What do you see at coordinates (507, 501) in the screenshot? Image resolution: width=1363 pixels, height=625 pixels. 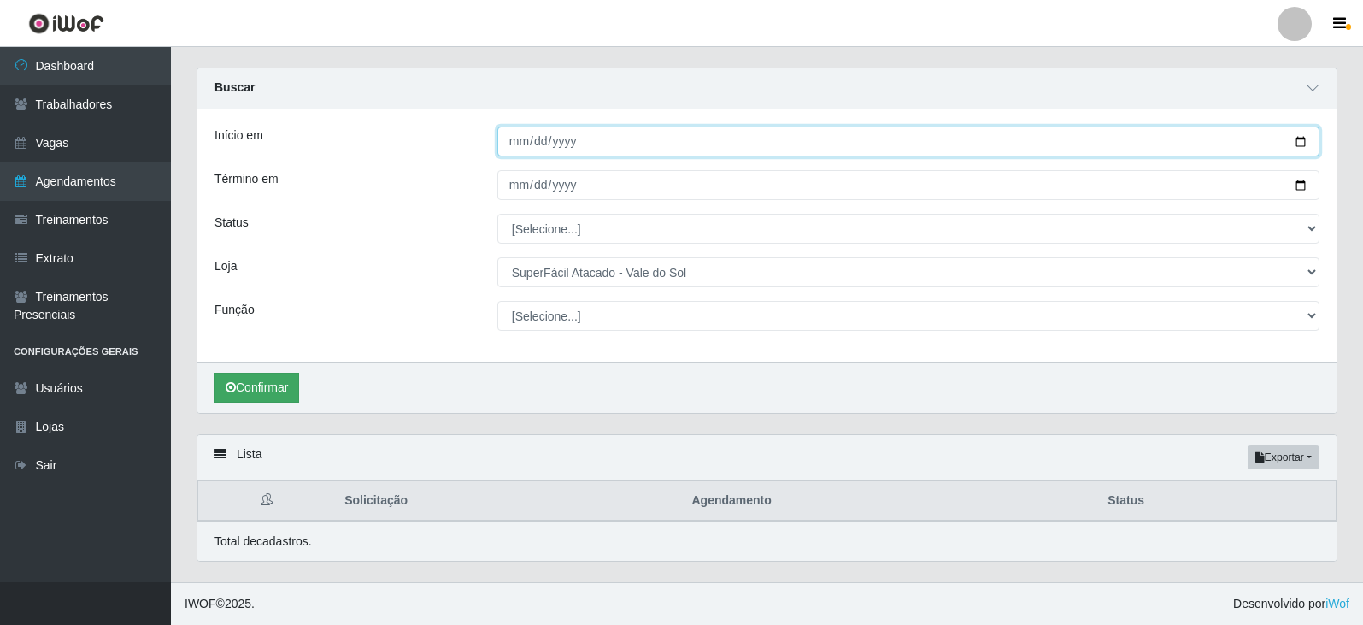 I see `th: Solicitação` at bounding box center [507, 501].